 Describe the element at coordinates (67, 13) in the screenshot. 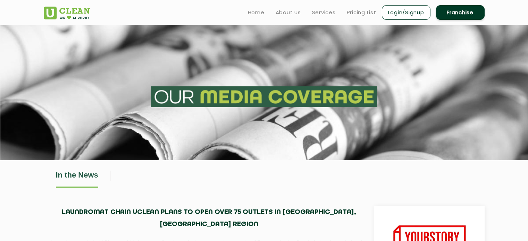

I see `img: UClean Laundry and Dry Cleaning` at that location.